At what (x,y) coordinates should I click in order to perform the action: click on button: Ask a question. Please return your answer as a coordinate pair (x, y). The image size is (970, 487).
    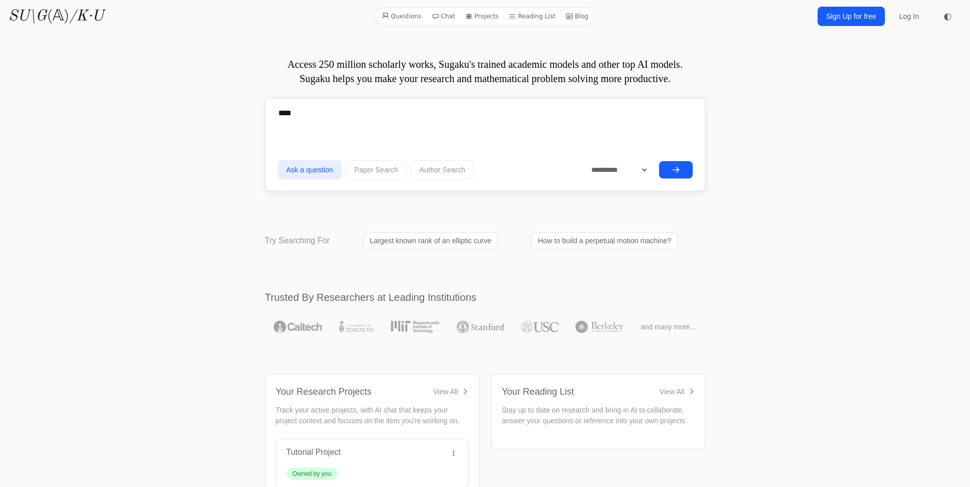
    Looking at the image, I should click on (310, 170).